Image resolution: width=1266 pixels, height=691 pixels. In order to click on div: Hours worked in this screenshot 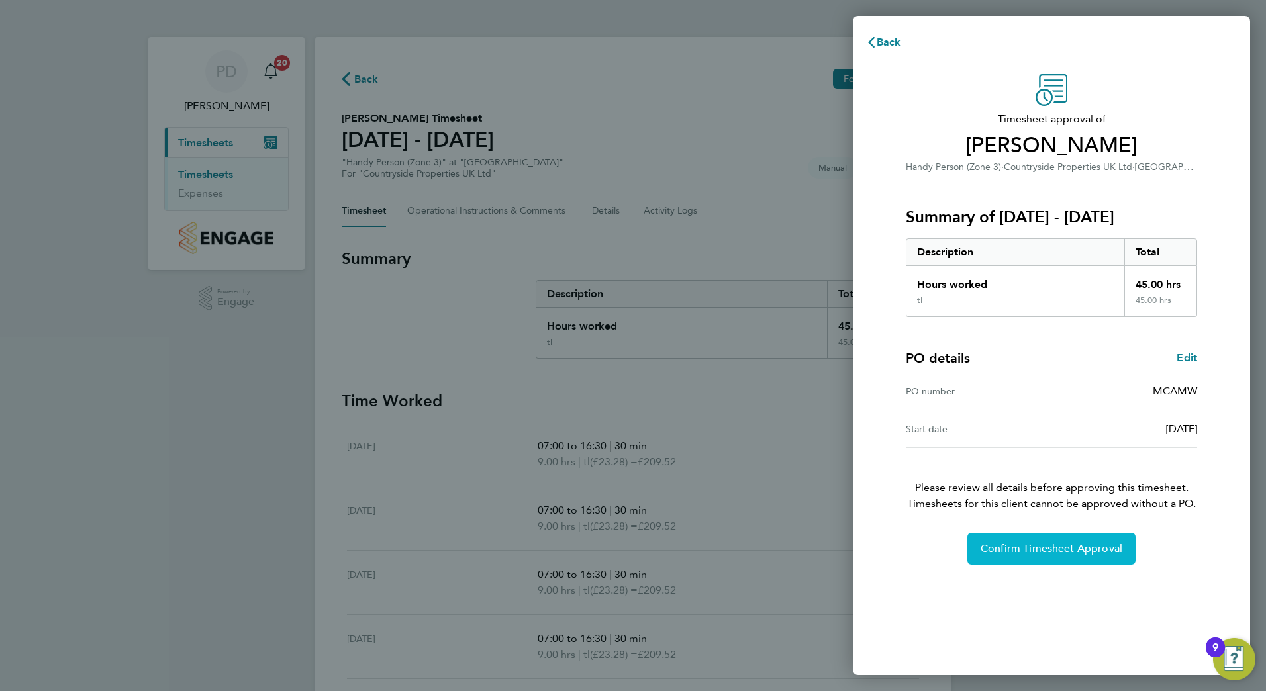, I will do `click(1015, 281)`.